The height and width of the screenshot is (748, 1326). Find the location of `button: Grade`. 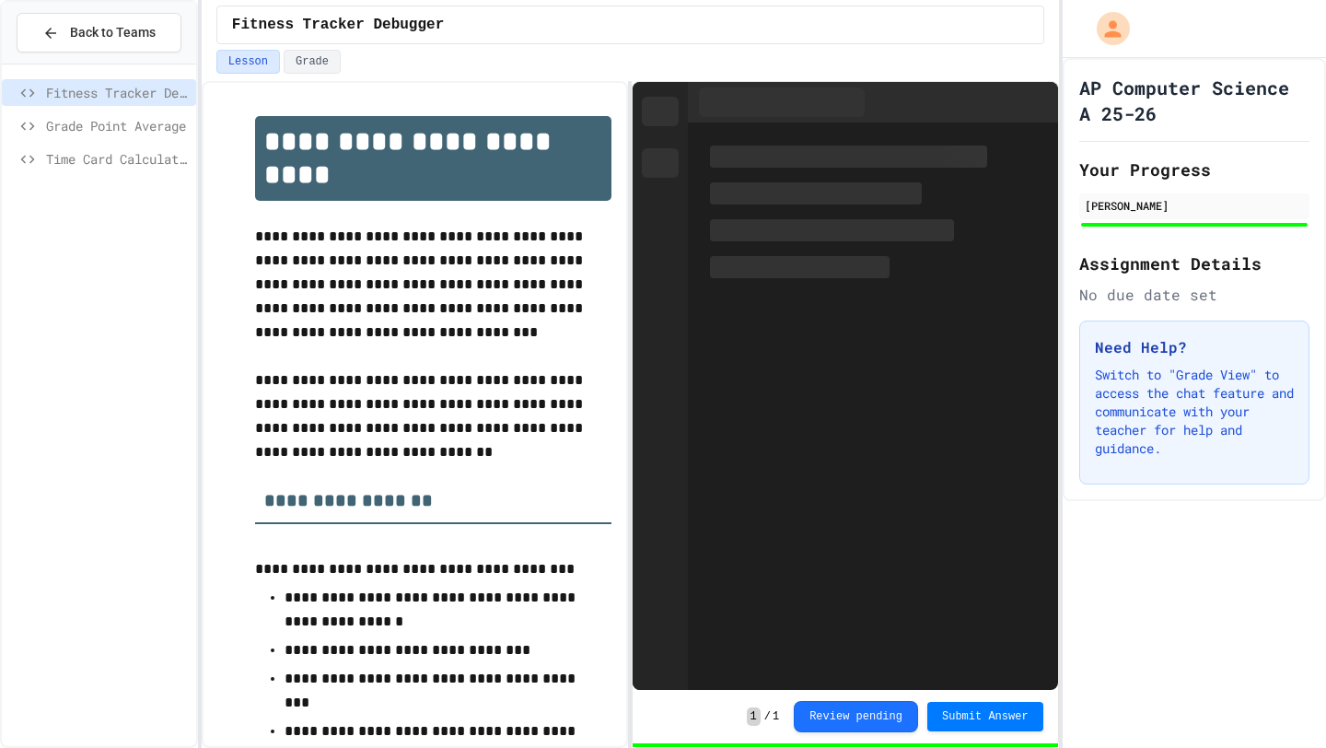

button: Grade is located at coordinates (312, 62).